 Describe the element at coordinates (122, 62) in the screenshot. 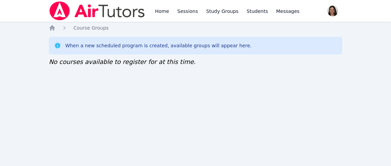

I see `span: No courses available to register for at this time.` at that location.